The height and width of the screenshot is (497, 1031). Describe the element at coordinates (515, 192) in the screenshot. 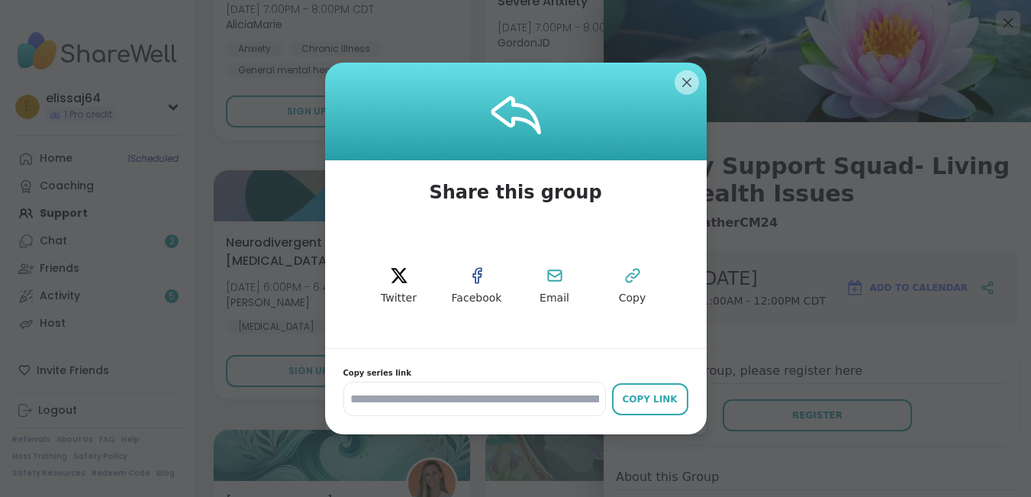

I see `span: Share this group` at that location.